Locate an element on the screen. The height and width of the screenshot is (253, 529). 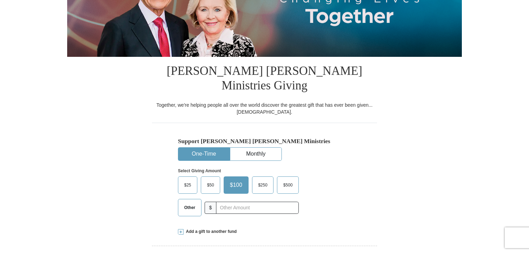
input: Other Amount is located at coordinates (257, 207).